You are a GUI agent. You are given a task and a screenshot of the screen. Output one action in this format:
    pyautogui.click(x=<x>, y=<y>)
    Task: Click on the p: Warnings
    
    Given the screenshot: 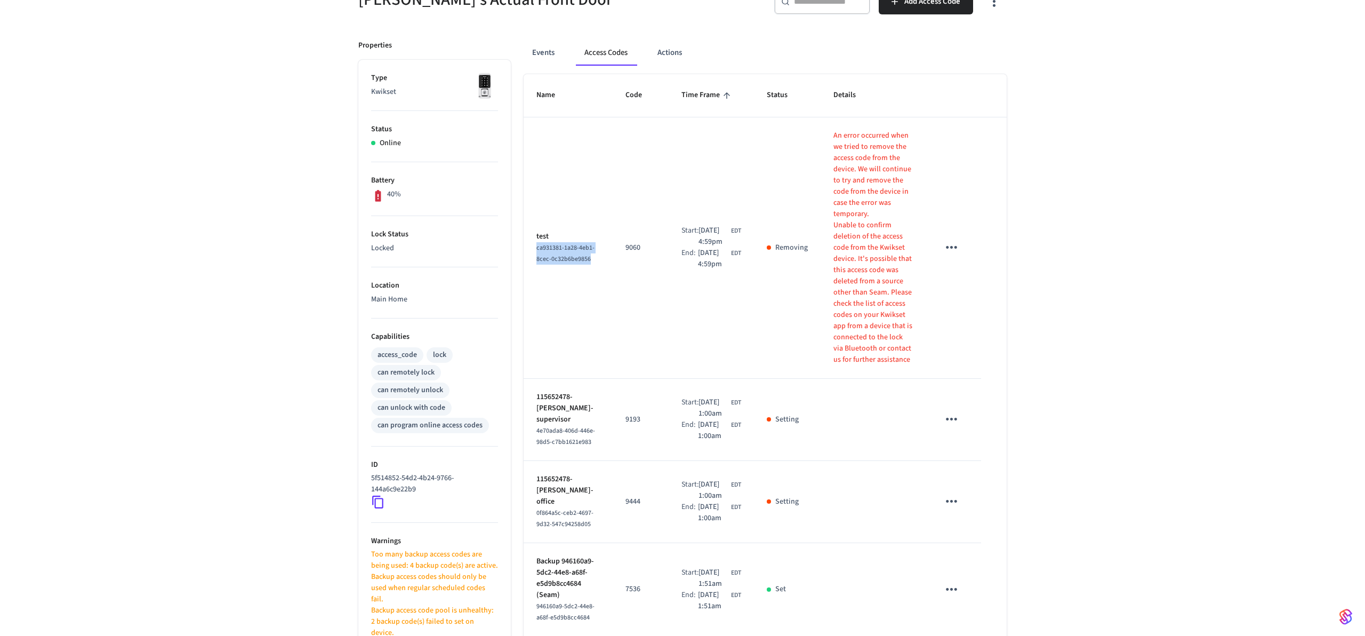 What is the action you would take?
    pyautogui.click(x=435, y=541)
    